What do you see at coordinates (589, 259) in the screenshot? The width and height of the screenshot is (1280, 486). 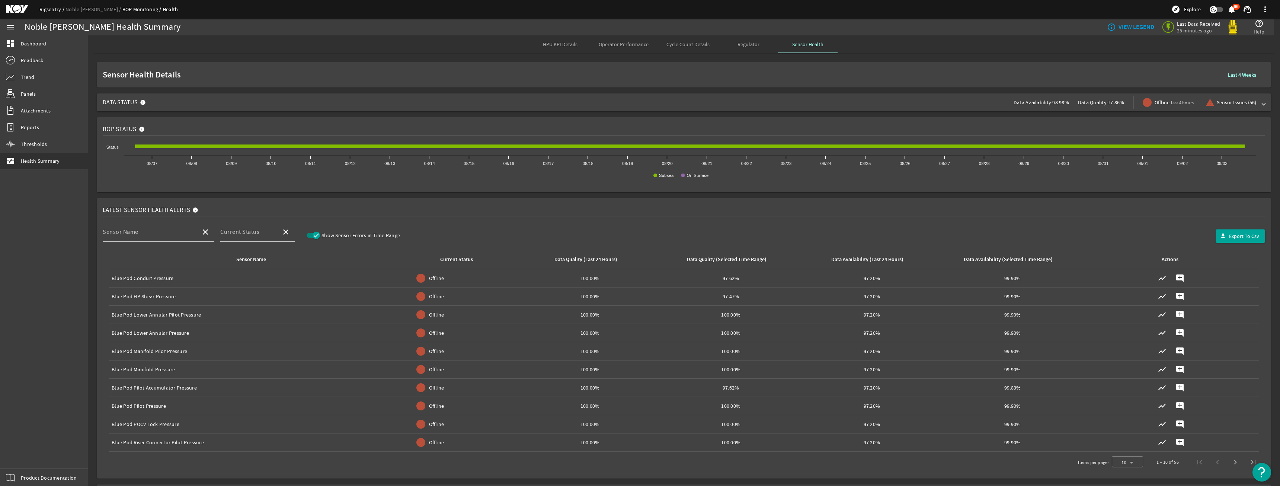 I see `div: Data Quality (Last 24 Hours)` at bounding box center [589, 259].